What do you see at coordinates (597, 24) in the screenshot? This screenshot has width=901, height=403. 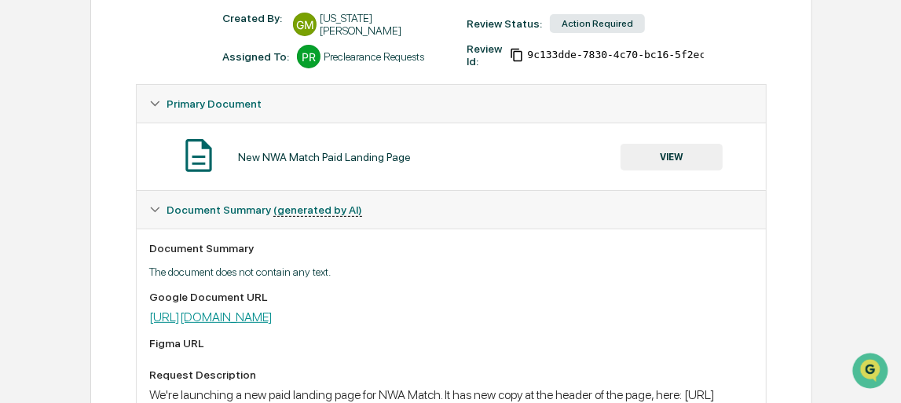 I see `div: Action Required` at bounding box center [597, 24].